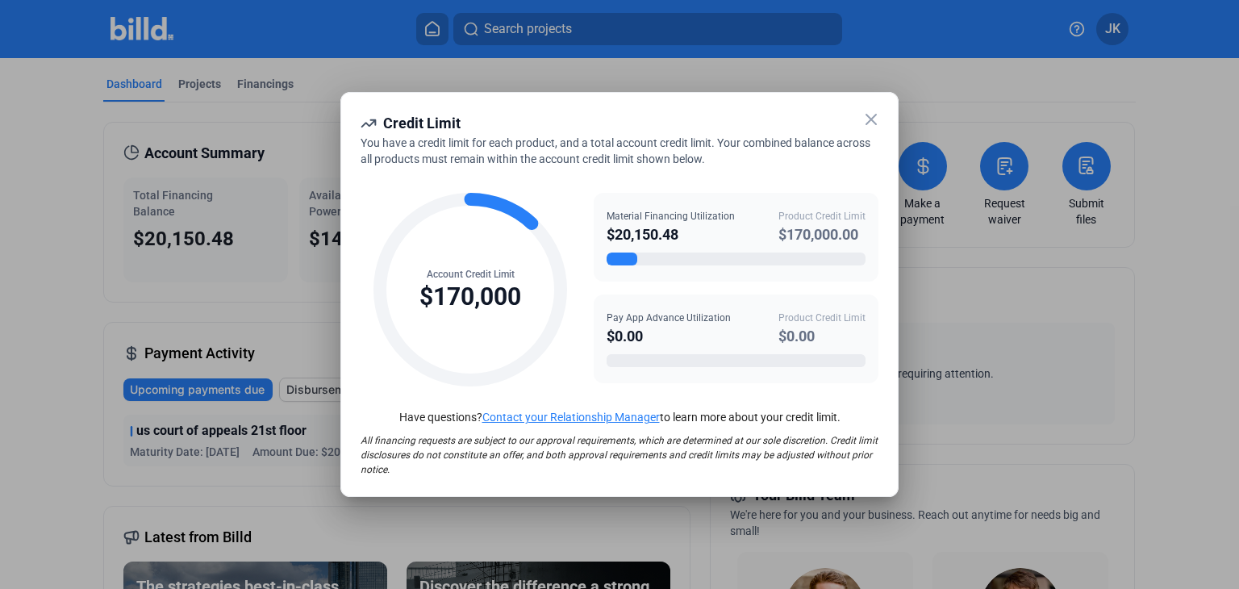 Image resolution: width=1239 pixels, height=589 pixels. I want to click on div: Pay App Advance Utilization, so click(669, 318).